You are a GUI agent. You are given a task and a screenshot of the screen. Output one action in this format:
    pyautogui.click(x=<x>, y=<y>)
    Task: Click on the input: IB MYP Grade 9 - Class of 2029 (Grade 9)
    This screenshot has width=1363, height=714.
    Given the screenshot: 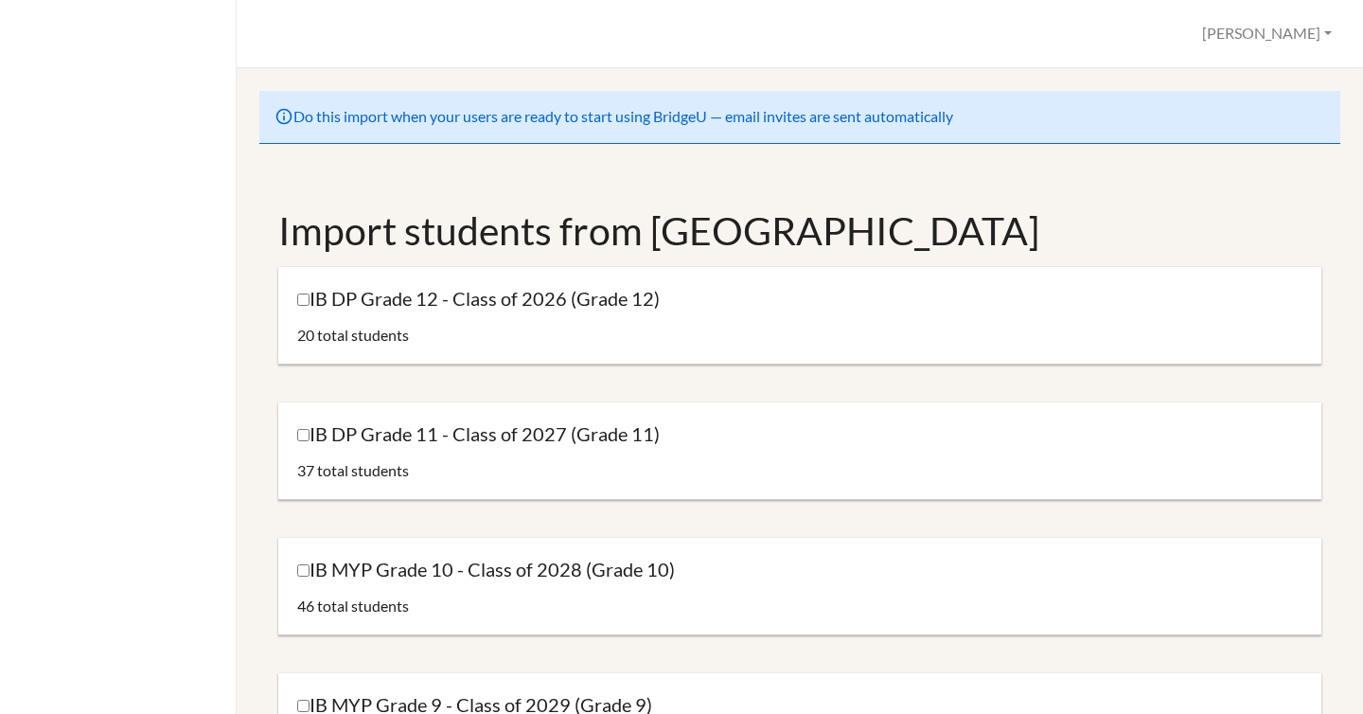 What is the action you would take?
    pyautogui.click(x=303, y=705)
    